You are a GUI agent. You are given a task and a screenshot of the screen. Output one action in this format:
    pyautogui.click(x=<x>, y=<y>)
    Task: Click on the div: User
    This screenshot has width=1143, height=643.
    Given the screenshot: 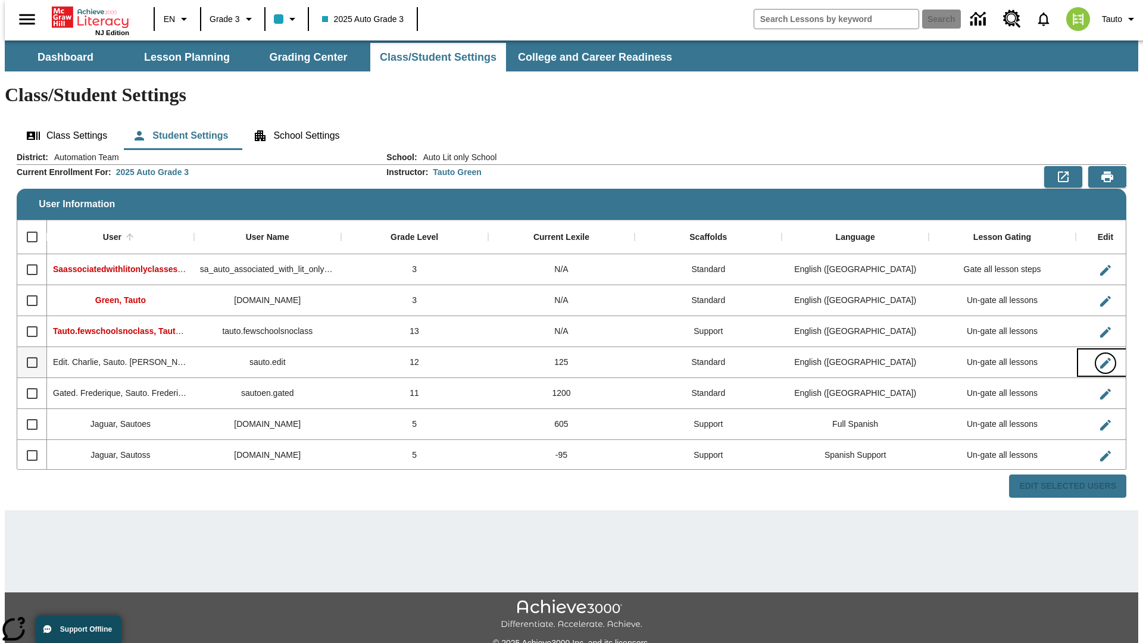 What is the action you would take?
    pyautogui.click(x=112, y=237)
    